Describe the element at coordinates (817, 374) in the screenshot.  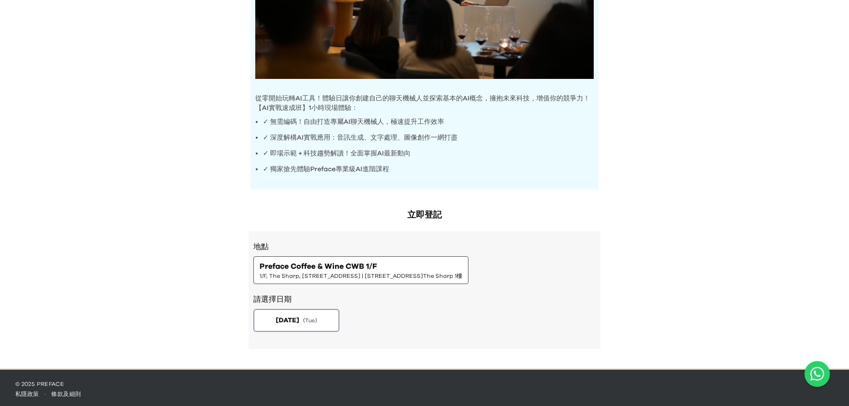
I see `button: Open WhatsApp chat` at that location.